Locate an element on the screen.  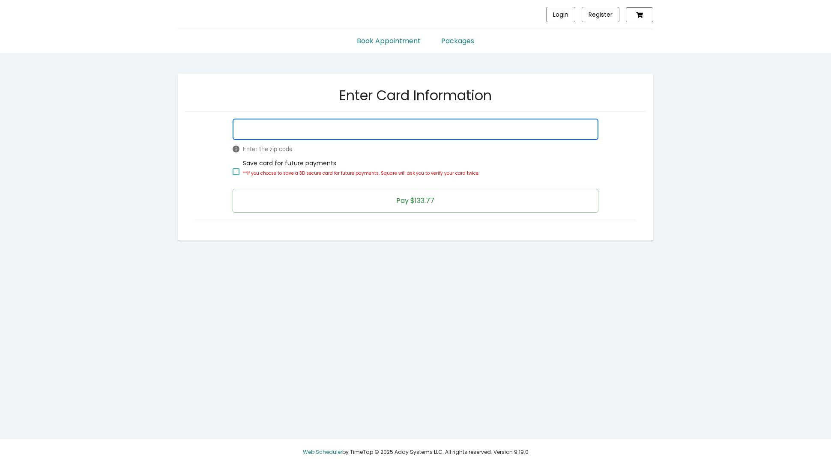
a: Packages is located at coordinates (458, 38).